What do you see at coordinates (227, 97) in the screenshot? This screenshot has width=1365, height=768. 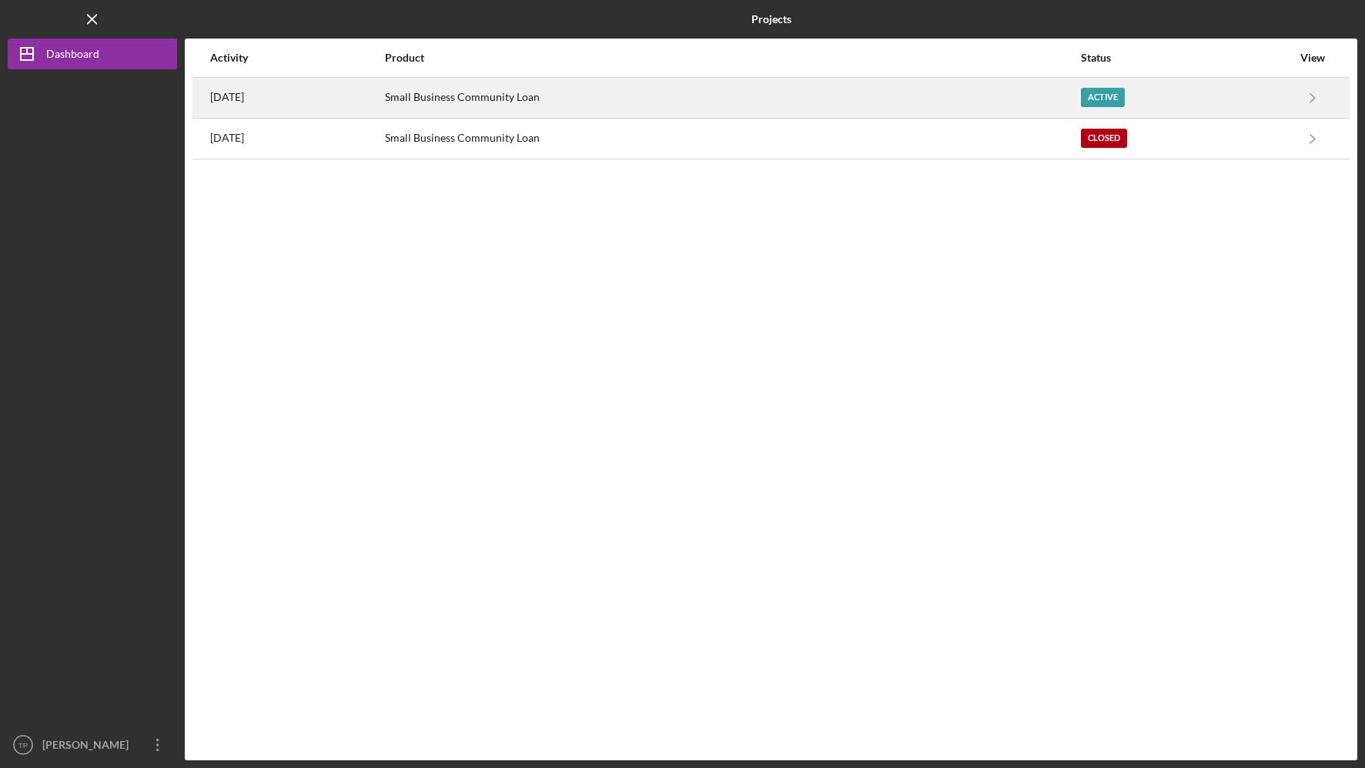 I see `time: 2025-08-11 22:26` at bounding box center [227, 97].